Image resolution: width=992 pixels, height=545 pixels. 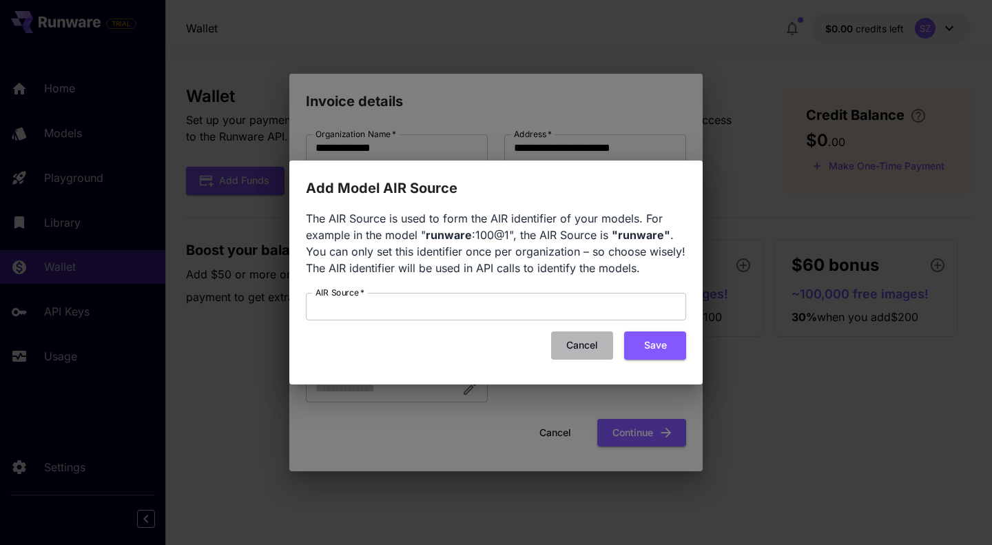 I want to click on button: Save, so click(x=655, y=345).